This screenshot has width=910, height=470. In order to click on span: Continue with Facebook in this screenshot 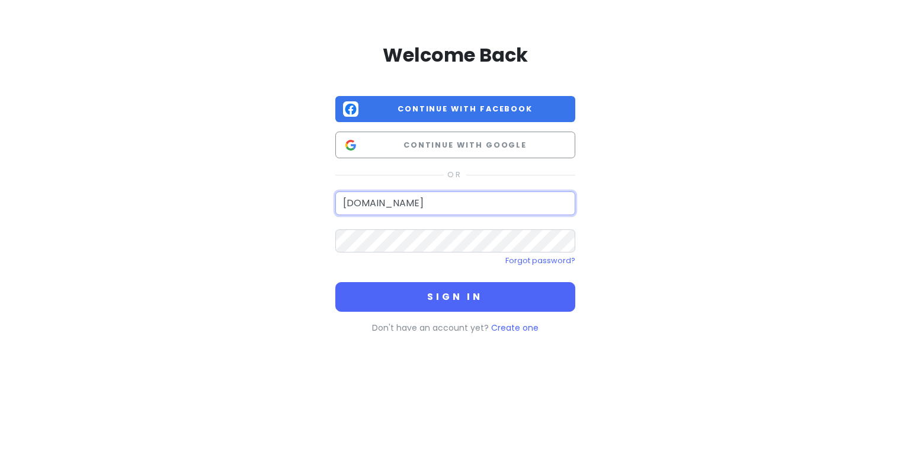, I will do `click(465, 109)`.